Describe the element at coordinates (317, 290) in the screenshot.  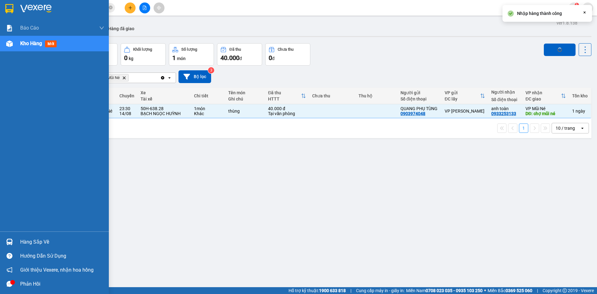
I see `span: Hỗ trợ kỹ thuật:` at that location.